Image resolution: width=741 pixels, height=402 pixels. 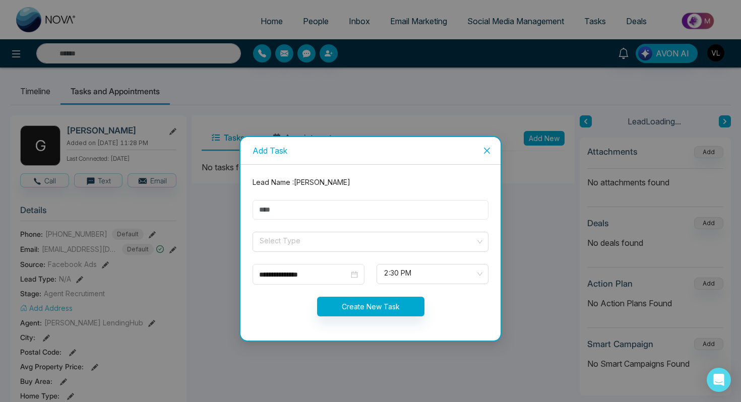 What do you see at coordinates (370, 151) in the screenshot?
I see `div: Add Task` at bounding box center [370, 151].